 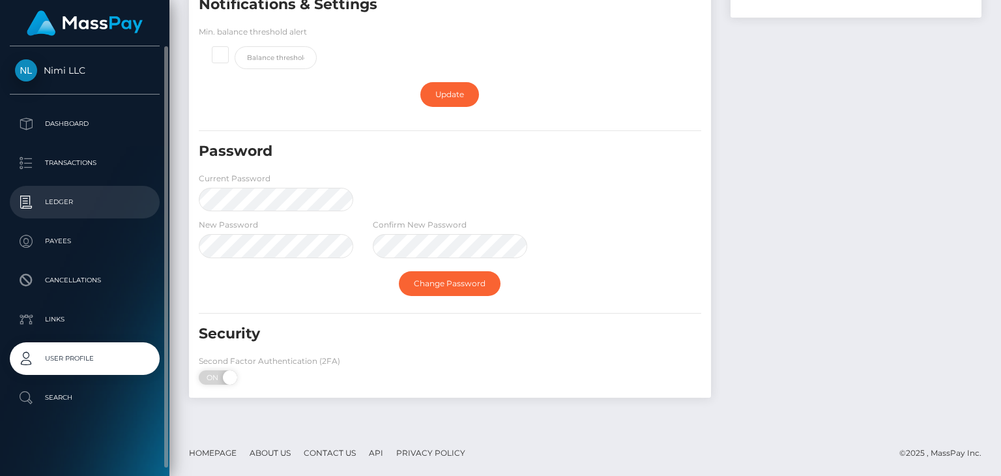 What do you see at coordinates (450, 94) in the screenshot?
I see `a: Update` at bounding box center [450, 94].